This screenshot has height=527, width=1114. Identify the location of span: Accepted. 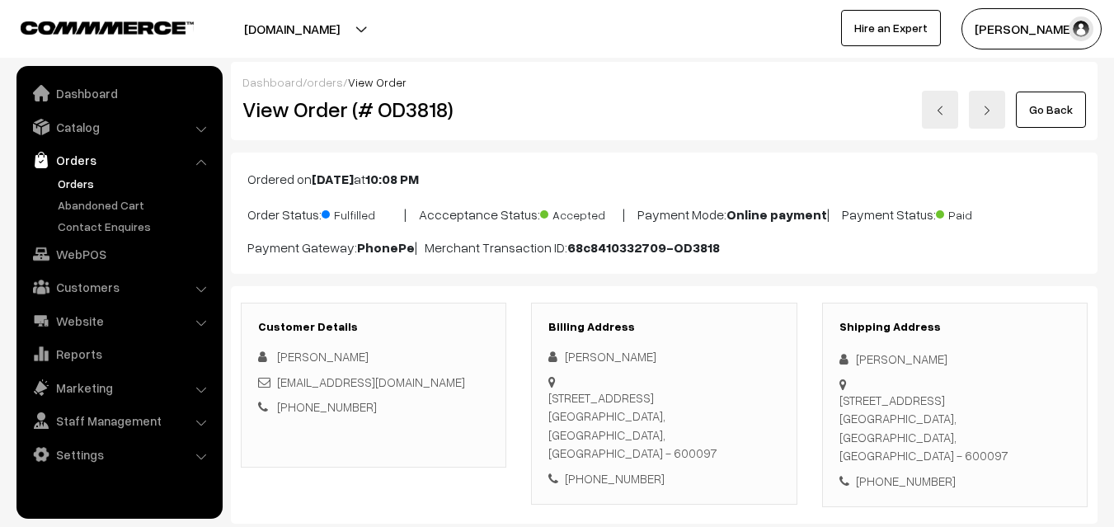
(581, 213).